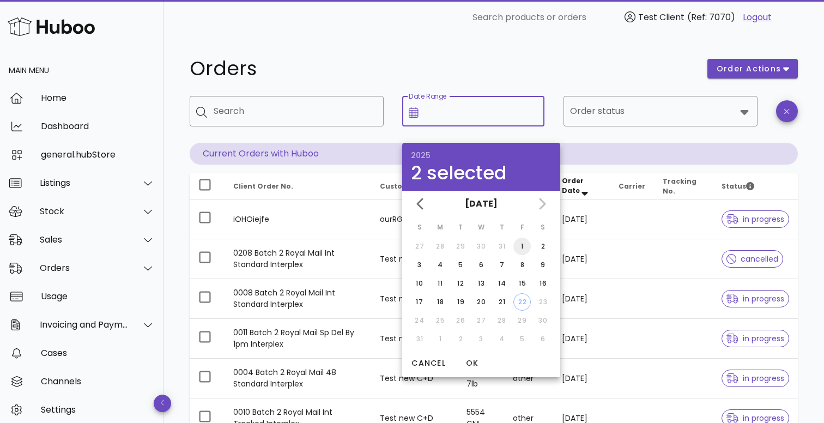 The width and height of the screenshot is (824, 423). Describe the element at coordinates (84, 239) in the screenshot. I see `div: Sales` at that location.